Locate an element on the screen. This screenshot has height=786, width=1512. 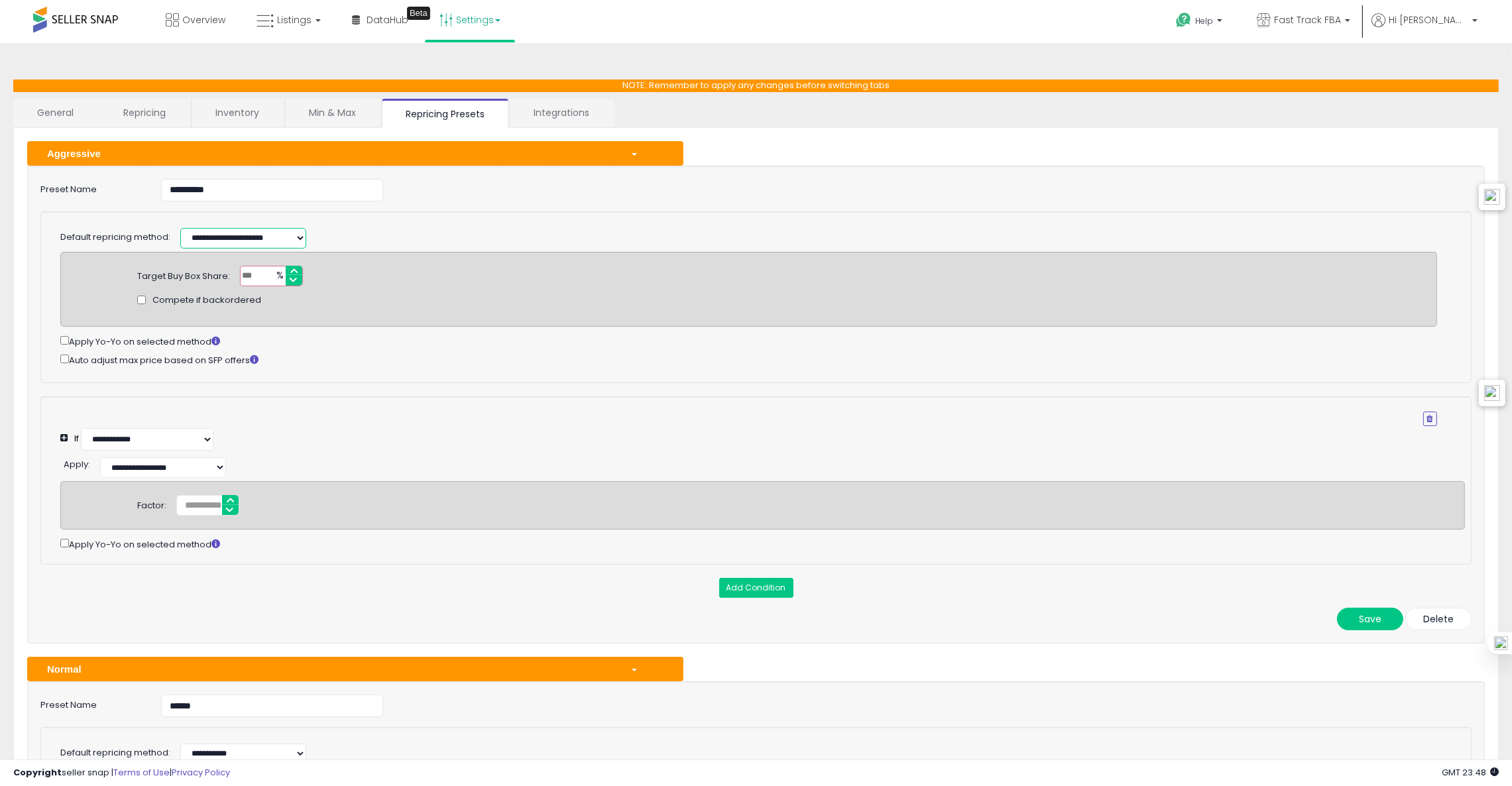
p: NOTE: Remember to apply any changes before switching tabs is located at coordinates (756, 85).